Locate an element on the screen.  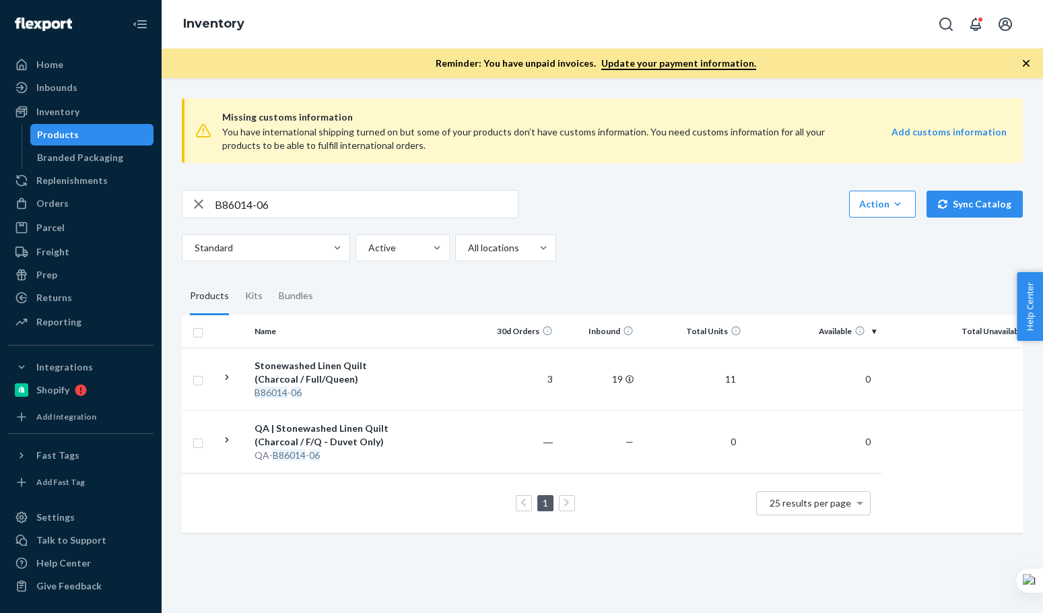
div: Returns is located at coordinates (54, 298).